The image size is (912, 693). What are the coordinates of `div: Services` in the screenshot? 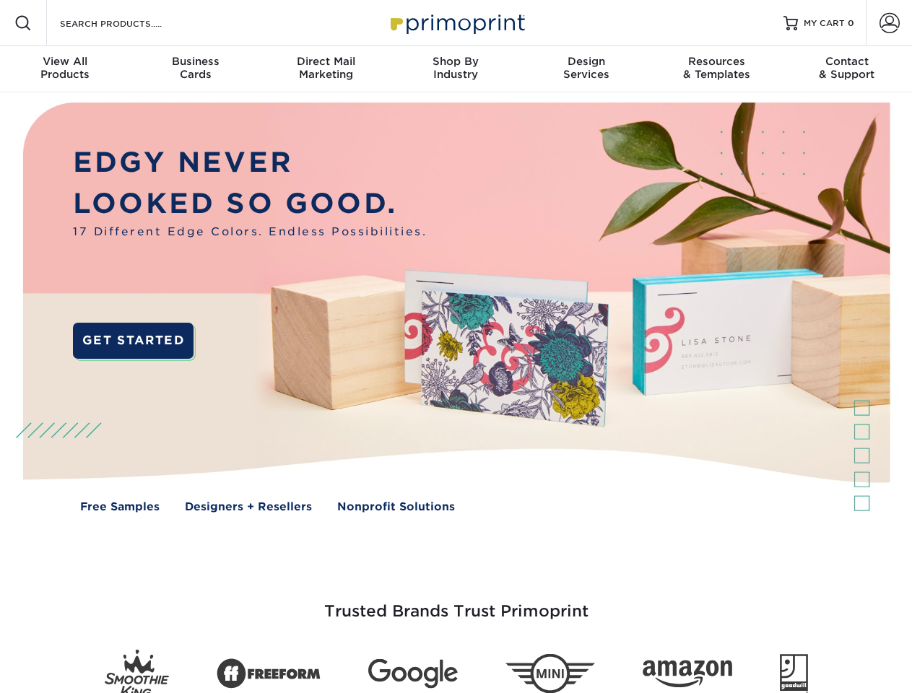 It's located at (586, 68).